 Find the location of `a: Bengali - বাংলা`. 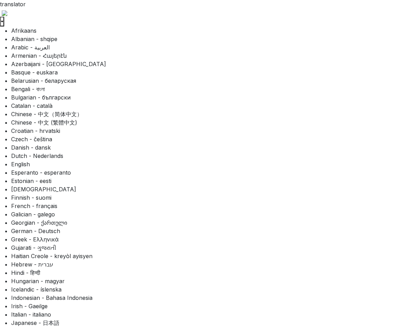

a: Bengali - বাংলা is located at coordinates (208, 89).